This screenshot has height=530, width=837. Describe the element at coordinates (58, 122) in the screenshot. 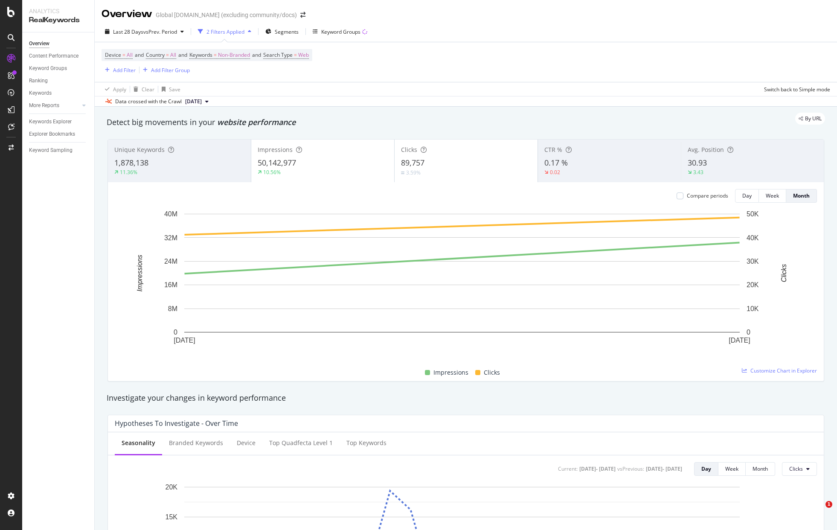

I see `a: Keywords Explorer` at that location.